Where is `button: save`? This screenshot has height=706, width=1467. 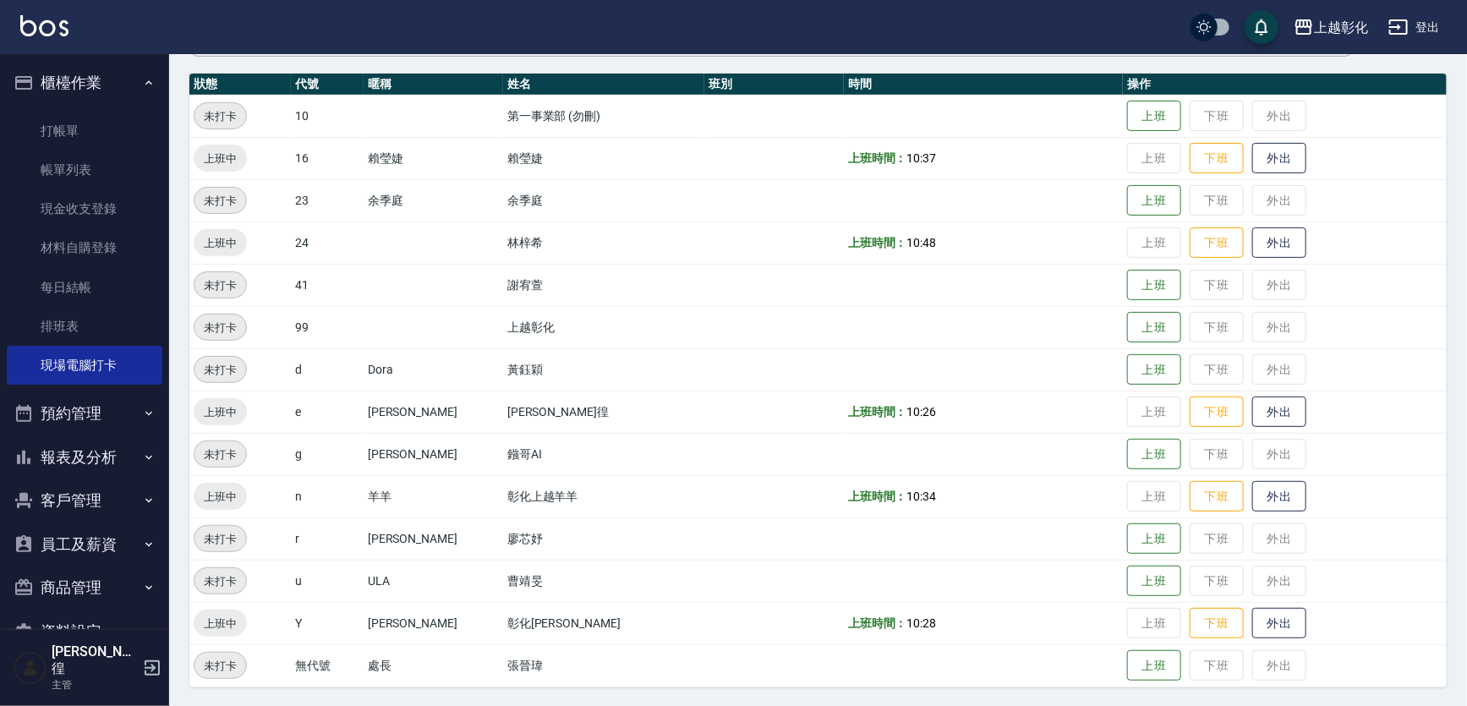 button: save is located at coordinates (1261, 27).